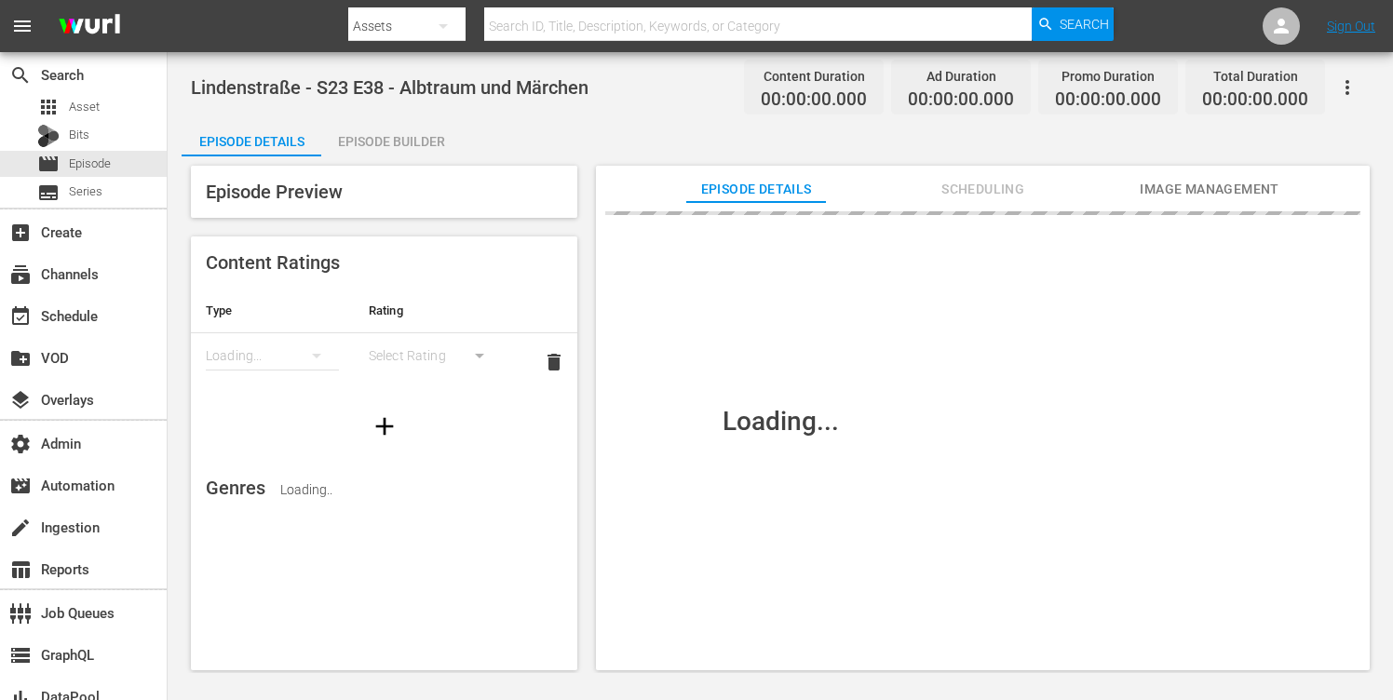  I want to click on div: Episode Builder, so click(391, 142).